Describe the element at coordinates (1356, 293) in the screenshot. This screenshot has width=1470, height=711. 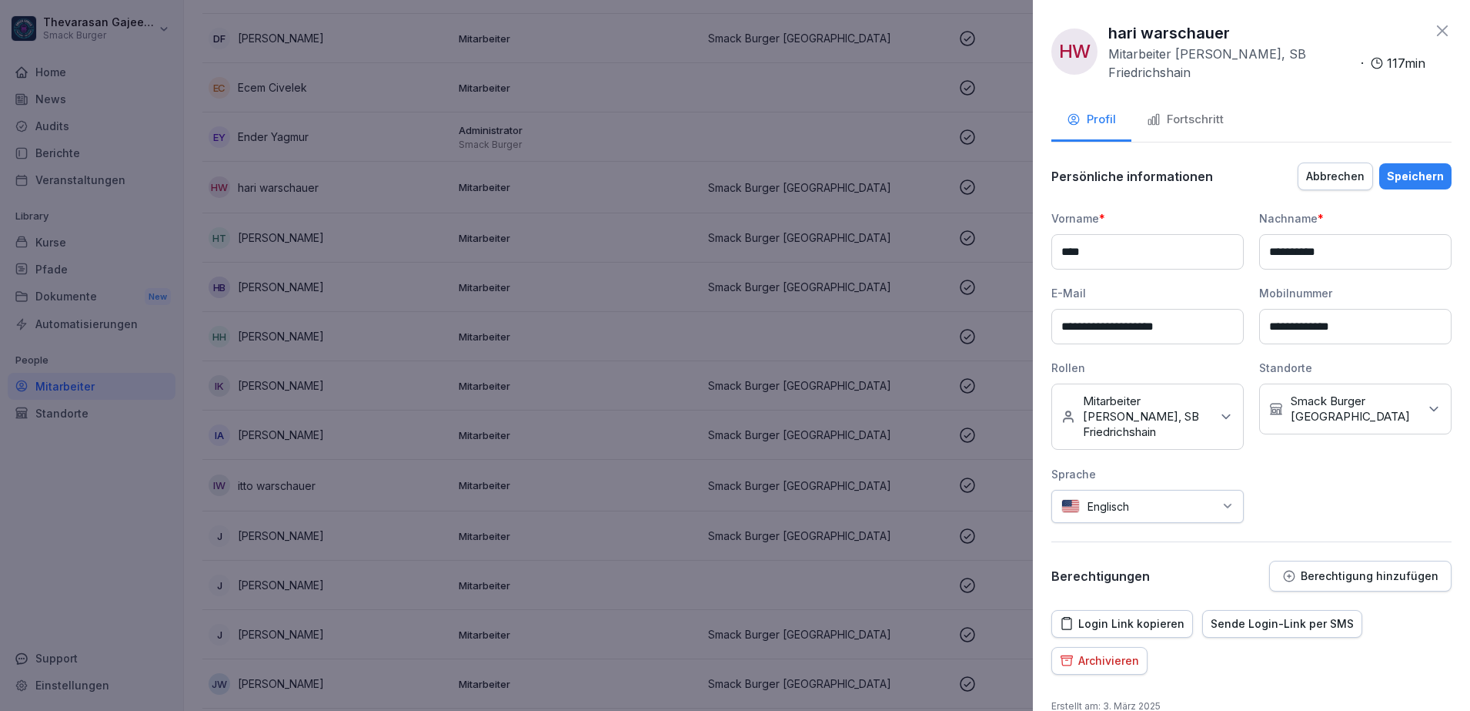
I see `div: Mobilnummer` at that location.